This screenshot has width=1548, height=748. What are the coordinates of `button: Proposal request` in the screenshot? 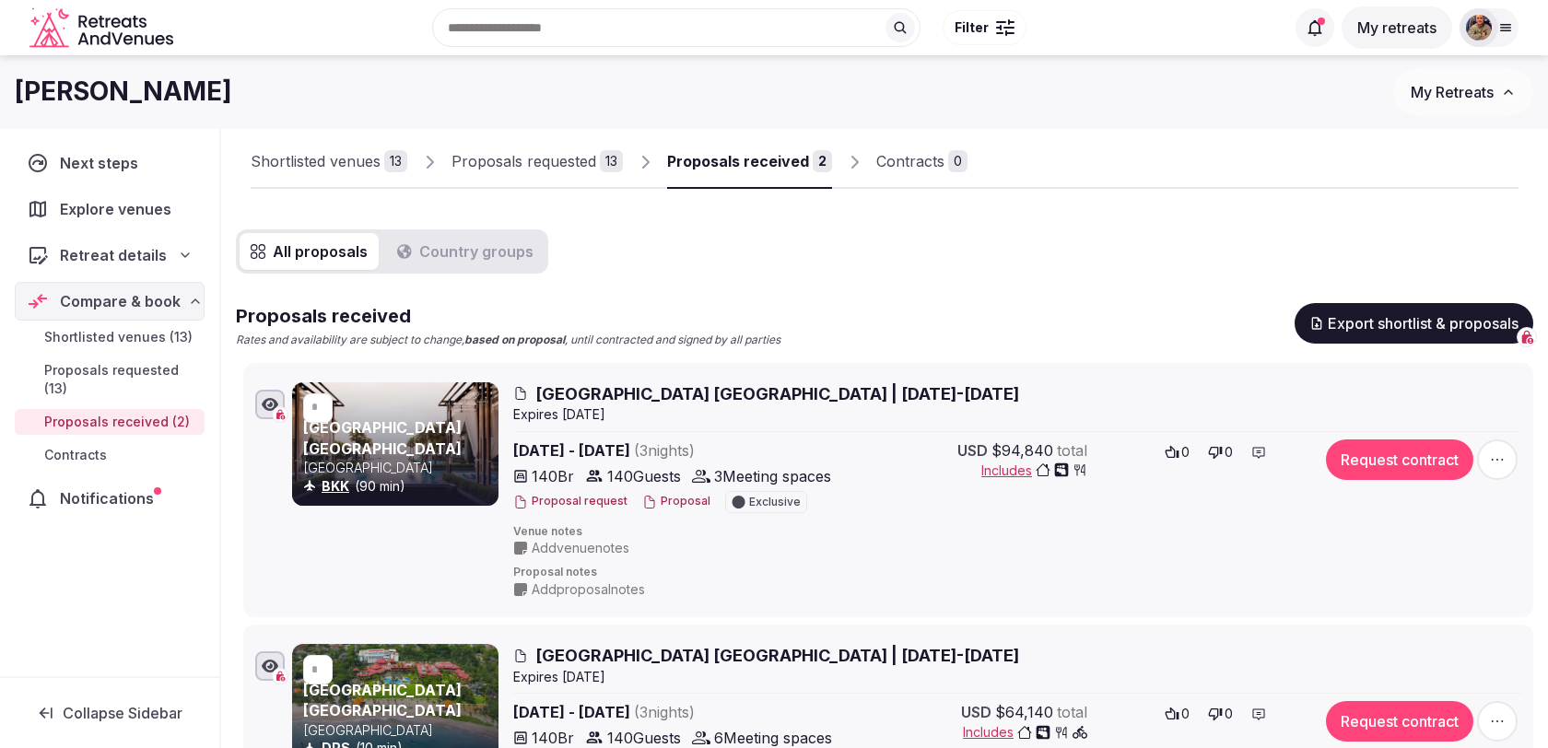 It's located at (570, 501).